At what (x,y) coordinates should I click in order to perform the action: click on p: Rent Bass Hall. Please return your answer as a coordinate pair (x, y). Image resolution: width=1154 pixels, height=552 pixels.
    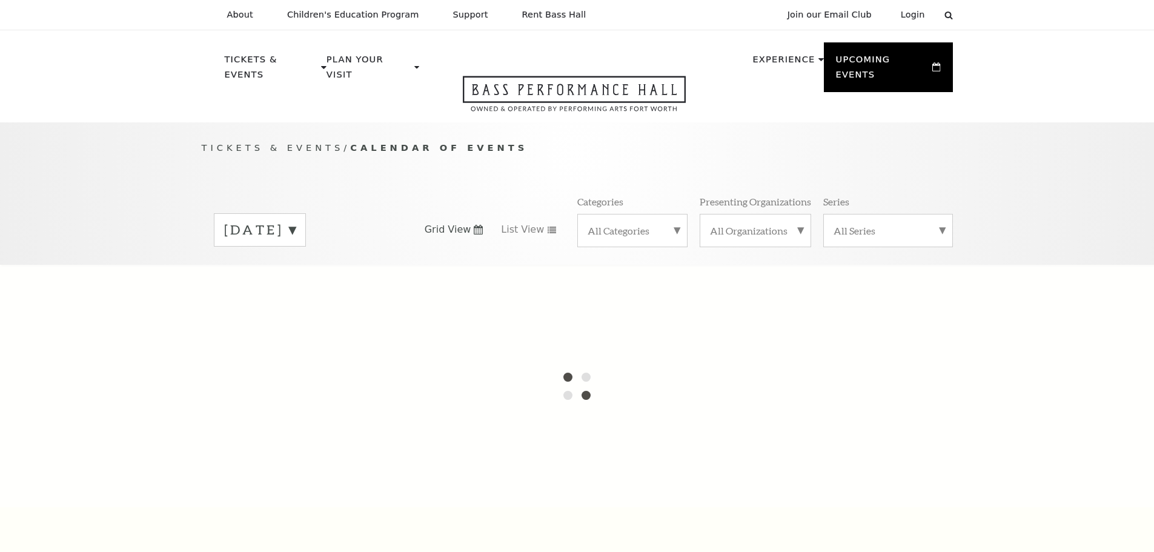
    Looking at the image, I should click on (554, 15).